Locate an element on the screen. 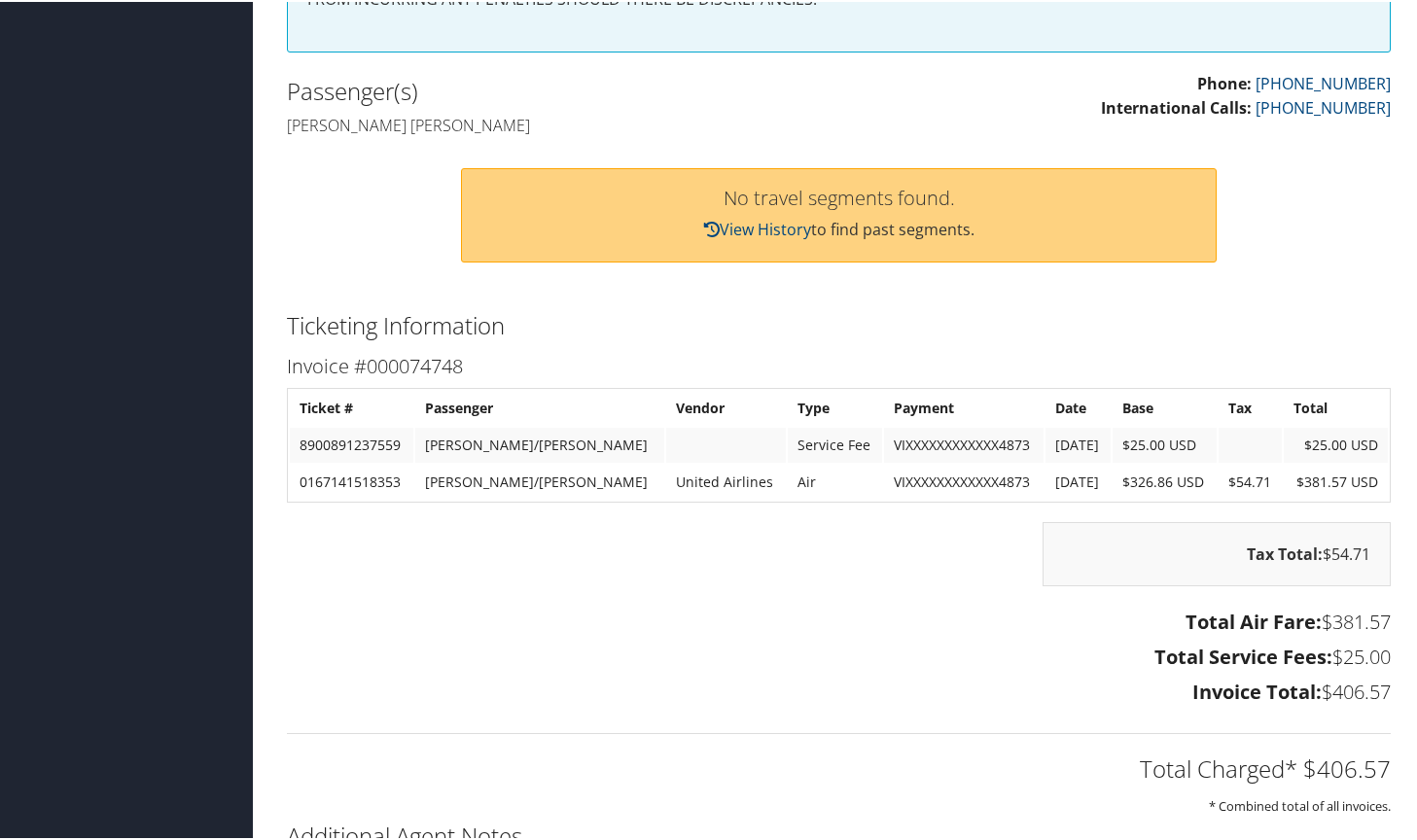  div: $54.71 is located at coordinates (1216, 552).